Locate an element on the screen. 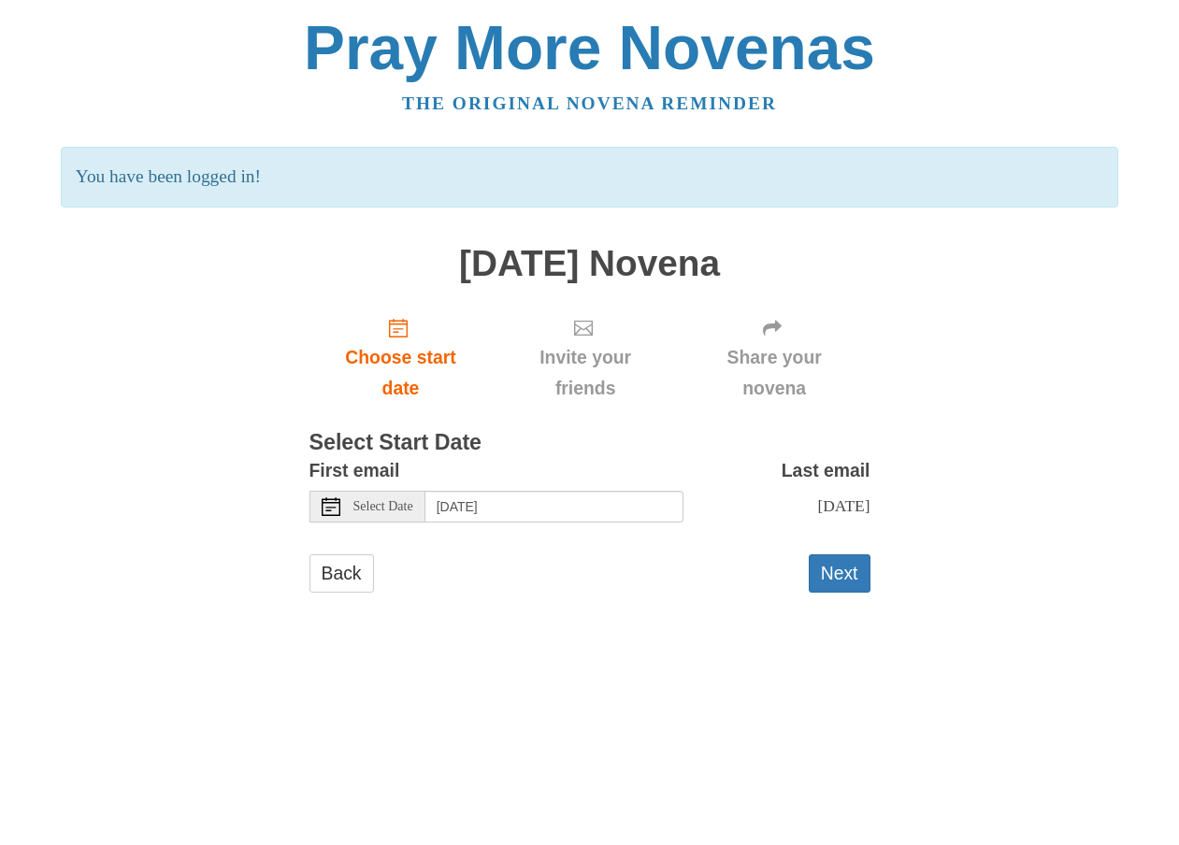  button: Next is located at coordinates (839, 573).